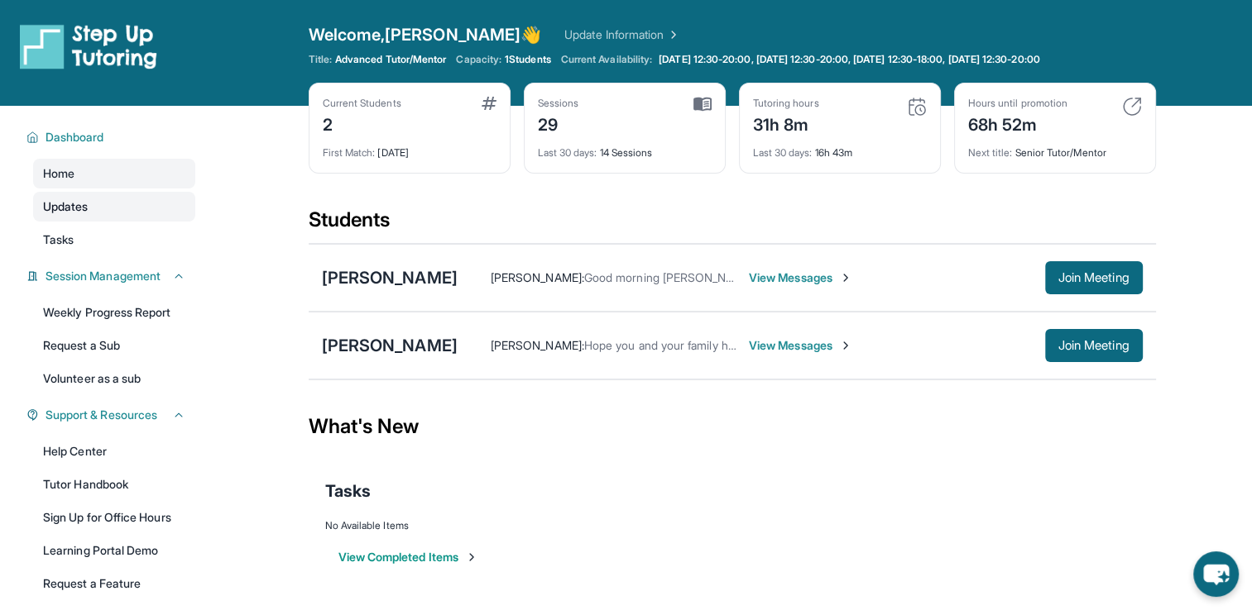 This screenshot has height=610, width=1252. Describe the element at coordinates (114, 313) in the screenshot. I see `a: Weekly Progress Report` at that location.